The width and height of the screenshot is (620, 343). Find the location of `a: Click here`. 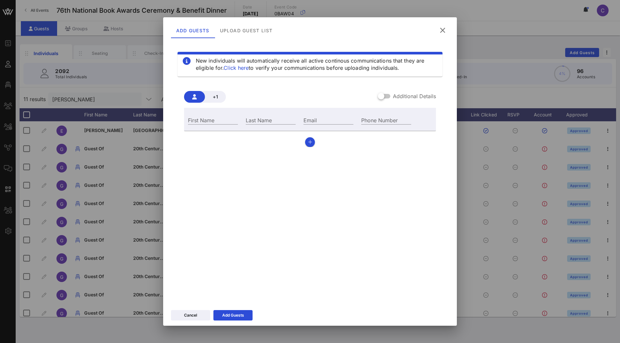

a: Click here is located at coordinates (236, 68).